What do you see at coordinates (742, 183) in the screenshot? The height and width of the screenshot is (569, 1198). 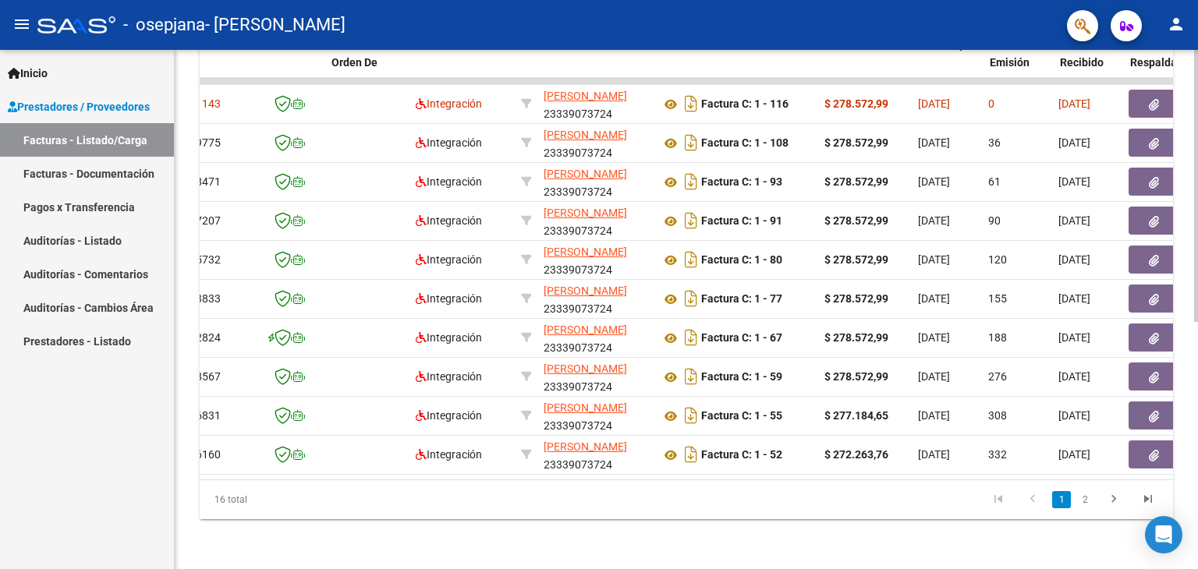 I see `strong: Factura C: 1 - 93` at bounding box center [742, 183].